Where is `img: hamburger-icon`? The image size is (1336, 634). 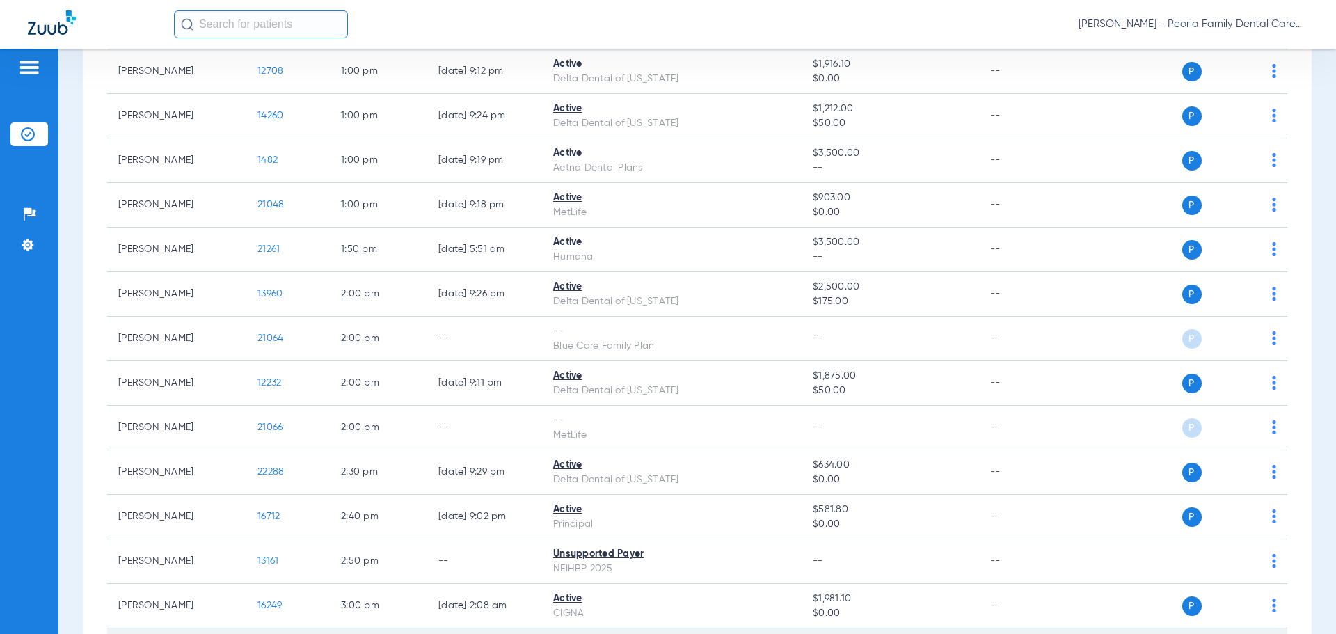
img: hamburger-icon is located at coordinates (29, 68).